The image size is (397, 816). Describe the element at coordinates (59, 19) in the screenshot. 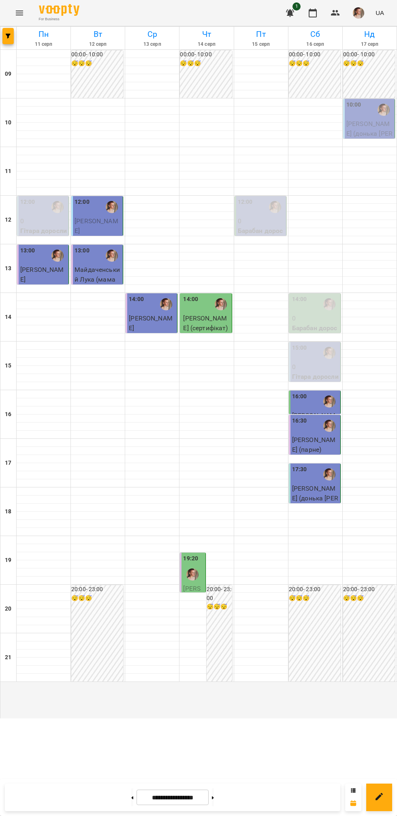

I see `span: For Business` at that location.